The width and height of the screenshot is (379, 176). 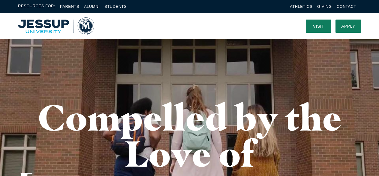 What do you see at coordinates (70, 6) in the screenshot?
I see `a: Parents` at bounding box center [70, 6].